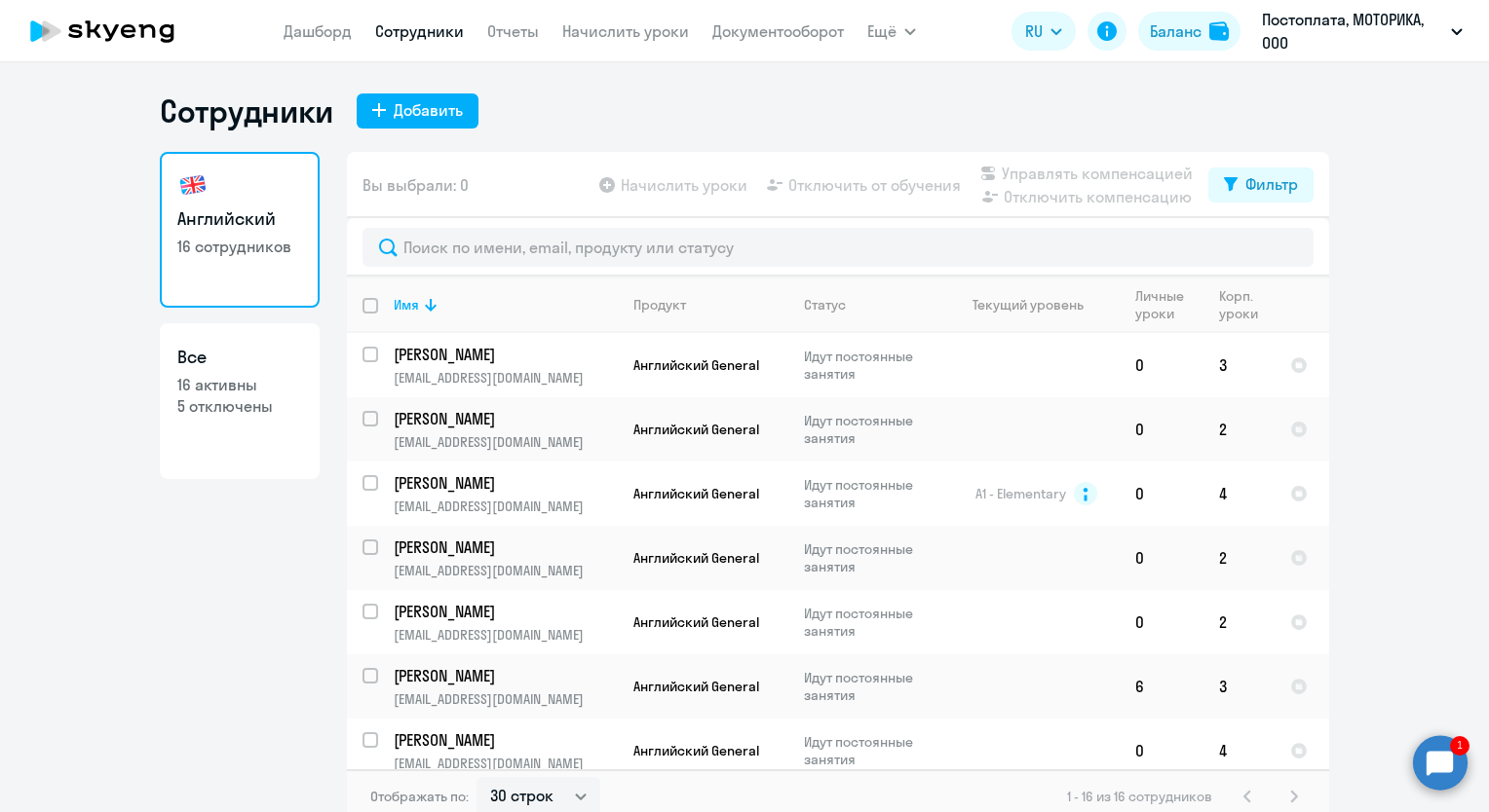 This screenshot has height=812, width=1489. Describe the element at coordinates (1218, 31) in the screenshot. I see `img: balance` at that location.